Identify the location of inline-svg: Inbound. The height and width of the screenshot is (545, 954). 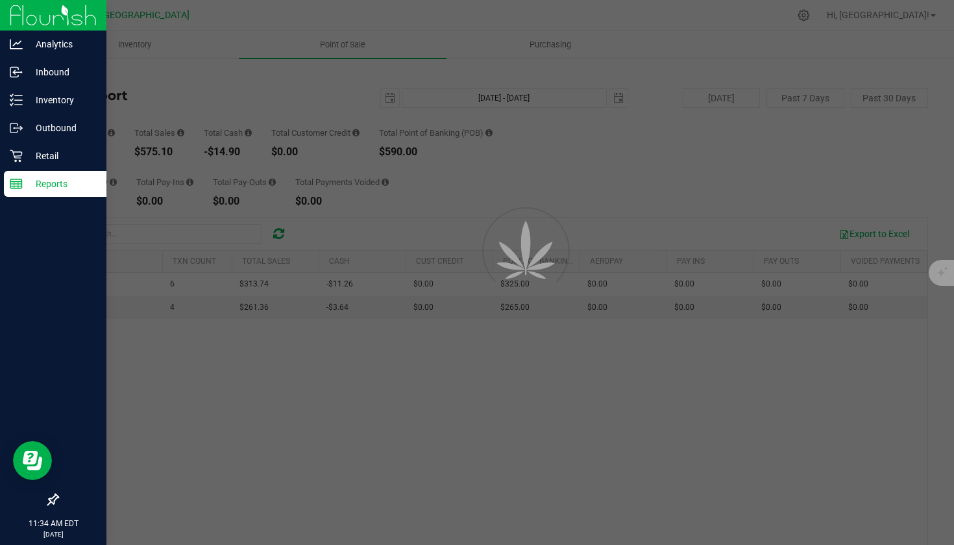
(16, 72).